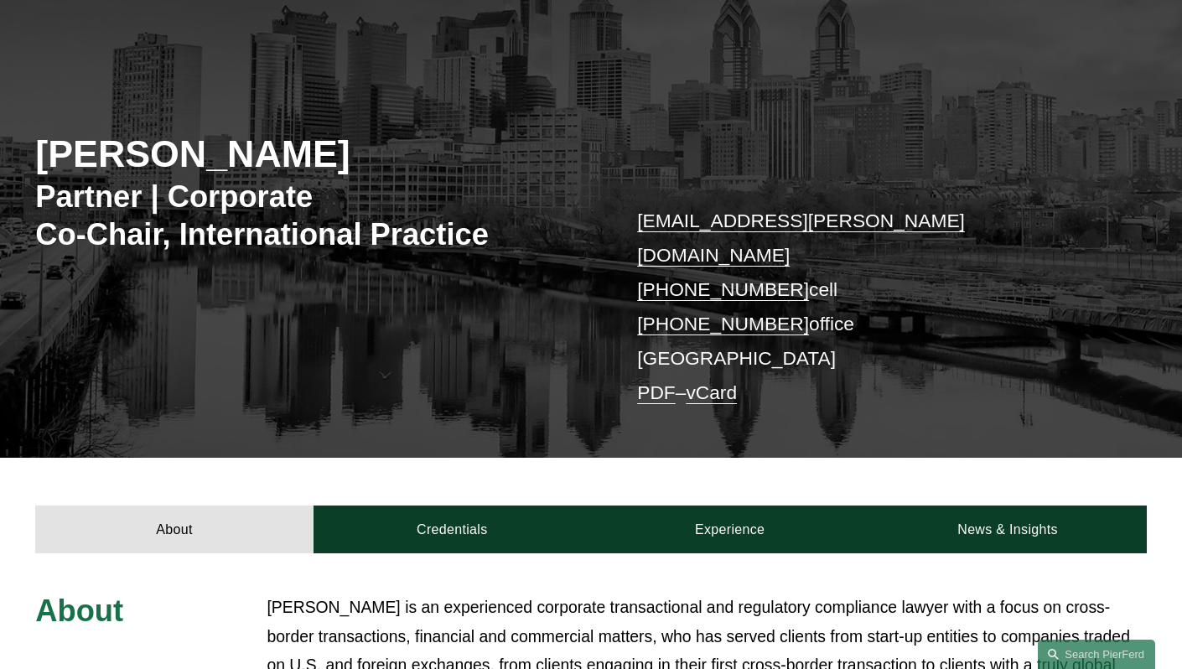 The height and width of the screenshot is (669, 1182). Describe the element at coordinates (711, 392) in the screenshot. I see `a: vCard` at that location.